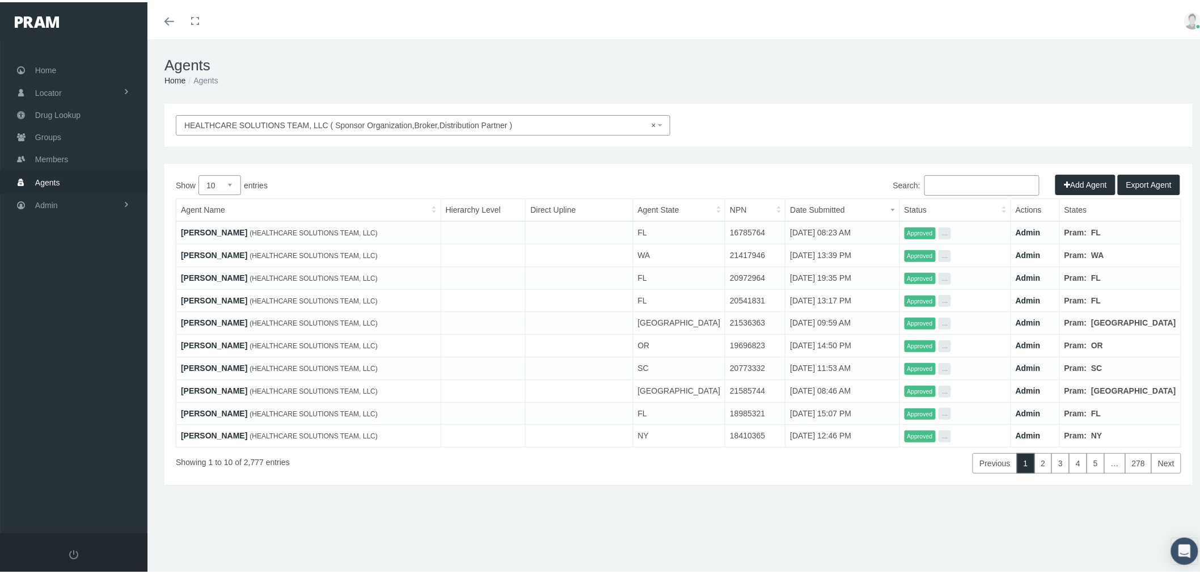  I want to click on a: 5, so click(1096, 461).